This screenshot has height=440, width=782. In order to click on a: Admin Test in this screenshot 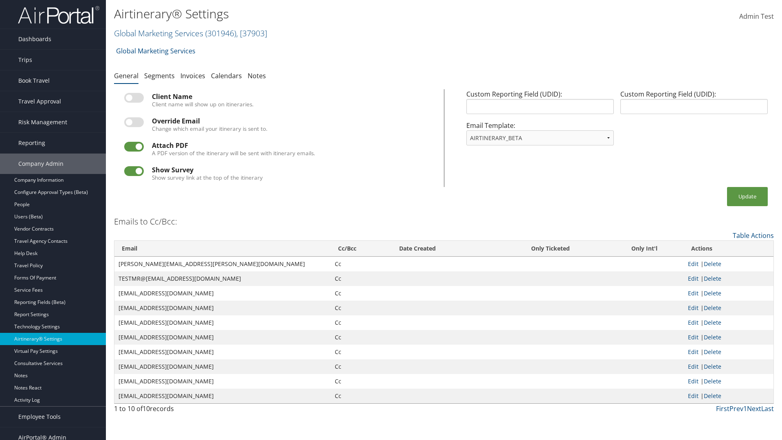, I will do `click(756, 17)`.